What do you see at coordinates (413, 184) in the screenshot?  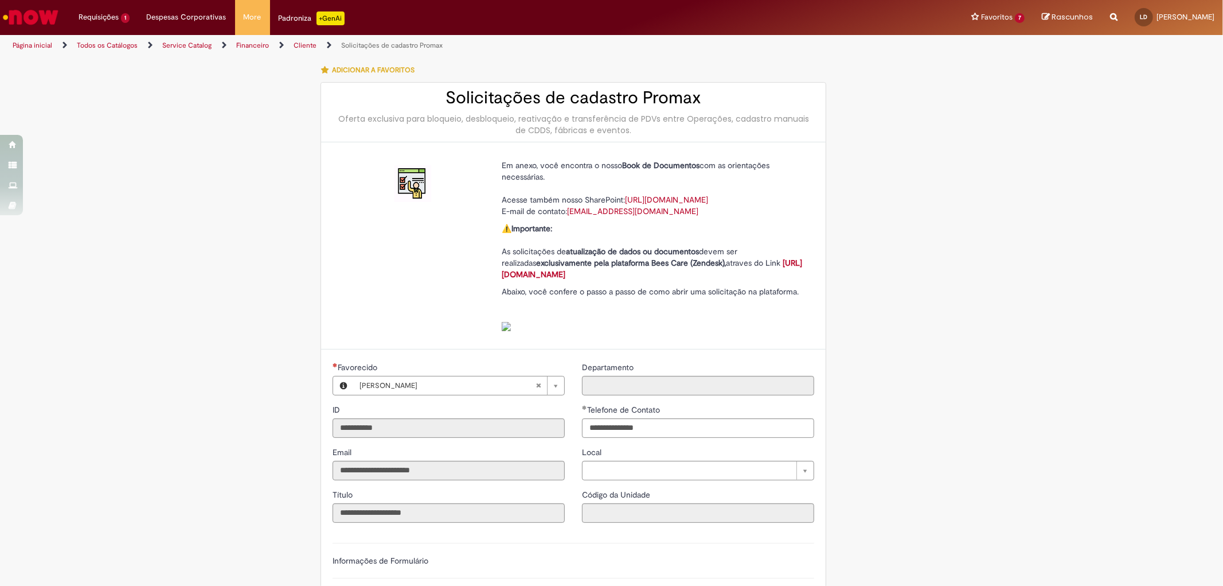 I see `img: Solicitações de cadastro Promax` at bounding box center [413, 184].